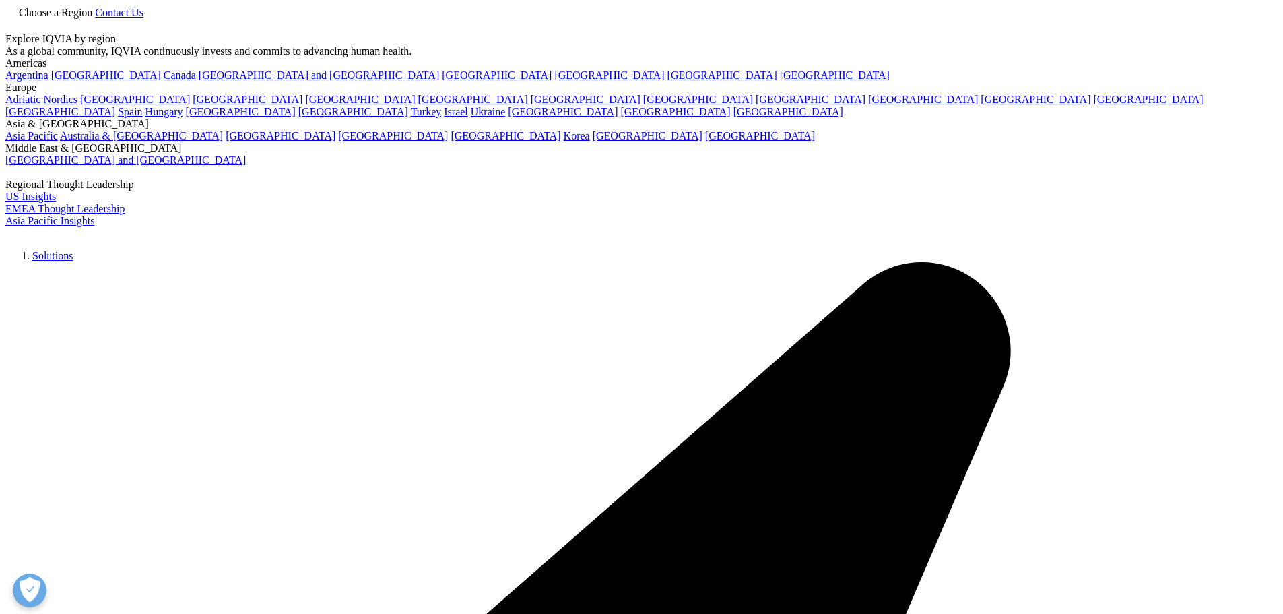 The image size is (1283, 614). Describe the element at coordinates (27, 75) in the screenshot. I see `a: Argentina` at that location.